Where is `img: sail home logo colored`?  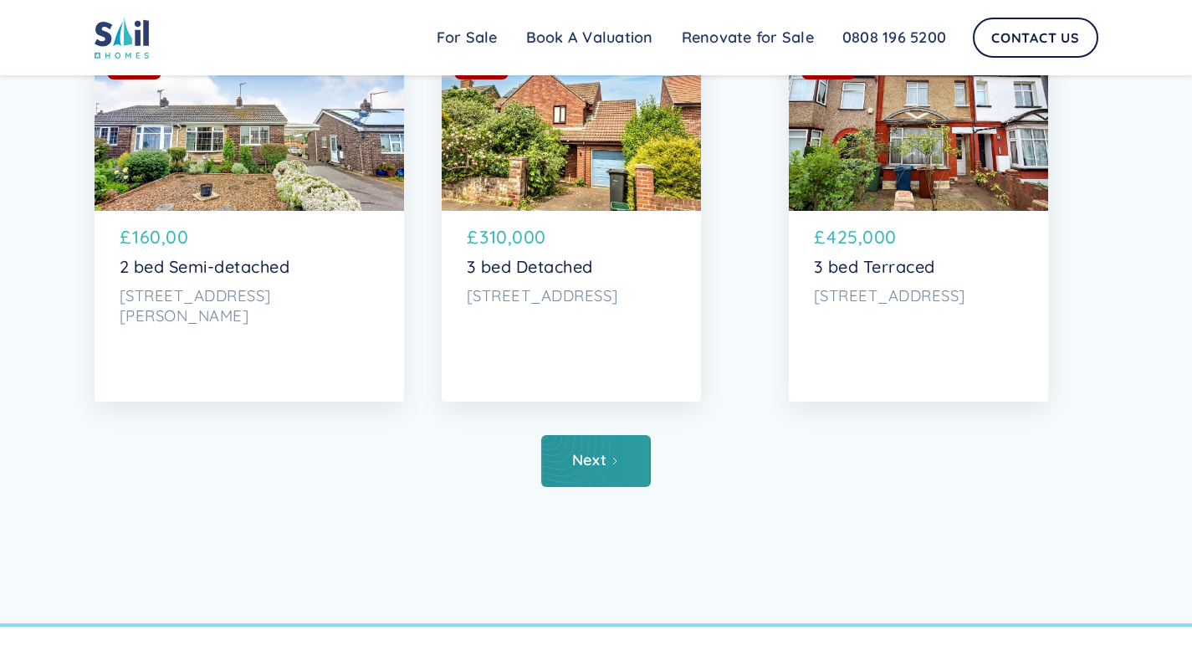
img: sail home logo colored is located at coordinates (122, 38).